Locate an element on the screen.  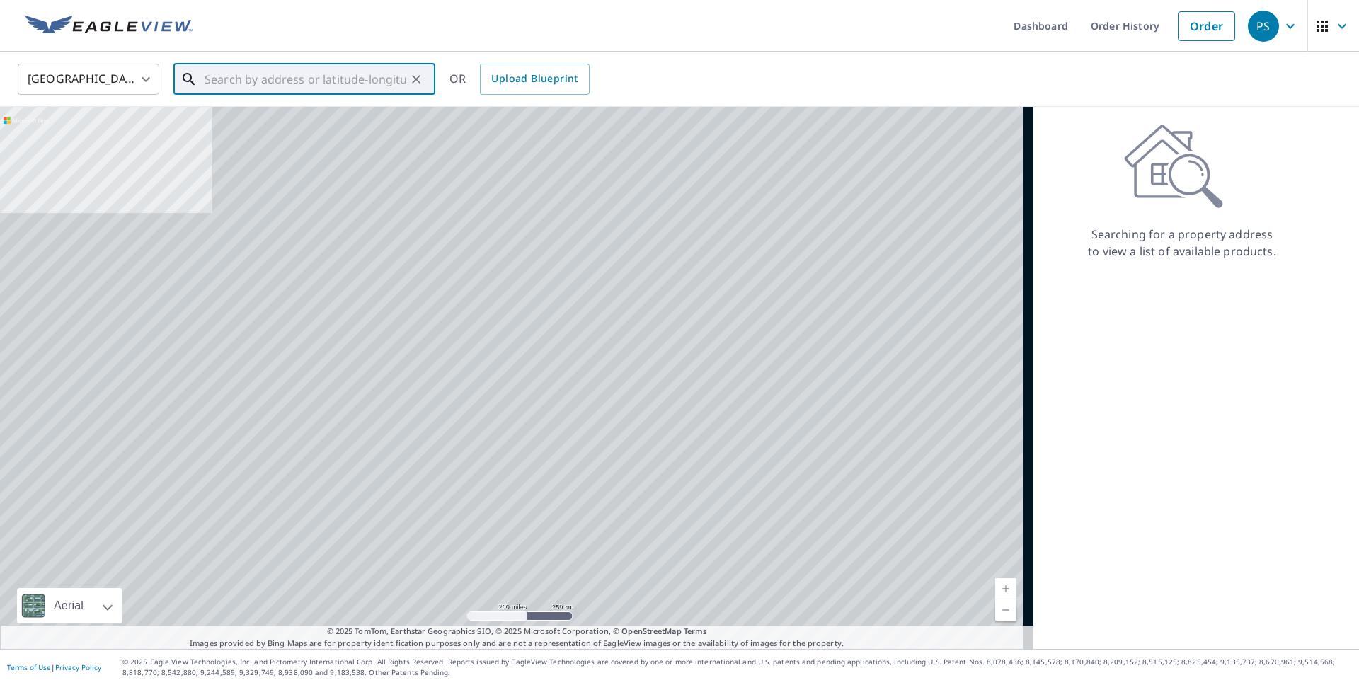
a: Upload Blueprint is located at coordinates (535, 79).